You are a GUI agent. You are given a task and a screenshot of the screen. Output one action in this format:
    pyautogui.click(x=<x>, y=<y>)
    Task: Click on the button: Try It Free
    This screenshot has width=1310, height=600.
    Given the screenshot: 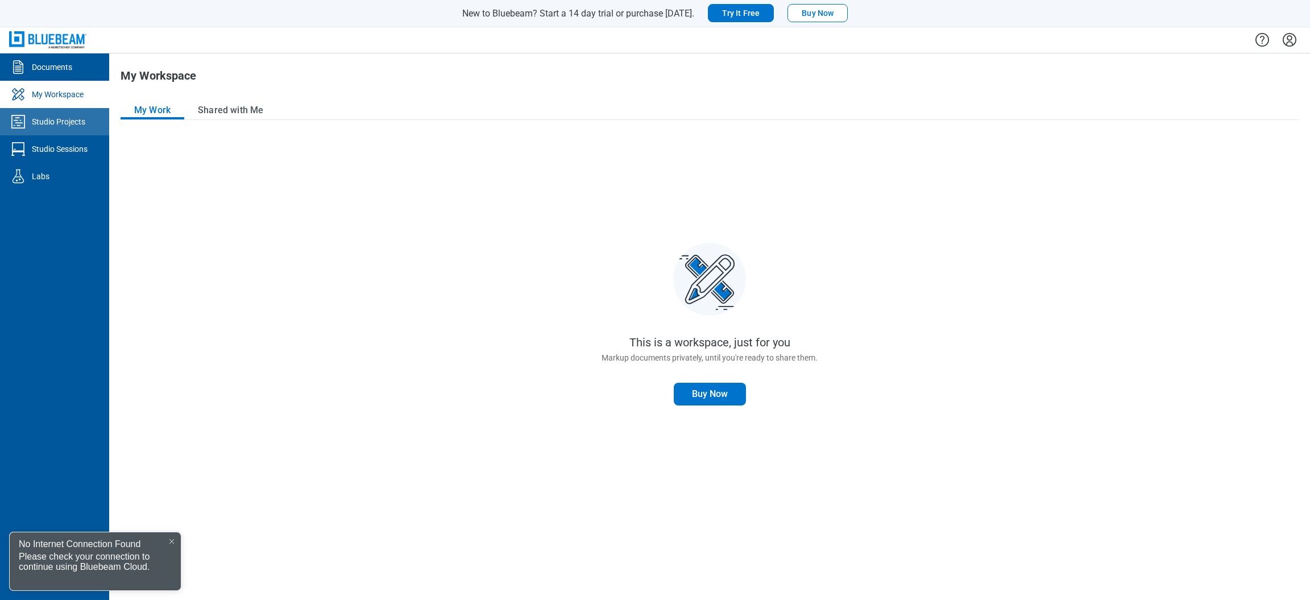 What is the action you would take?
    pyautogui.click(x=741, y=13)
    